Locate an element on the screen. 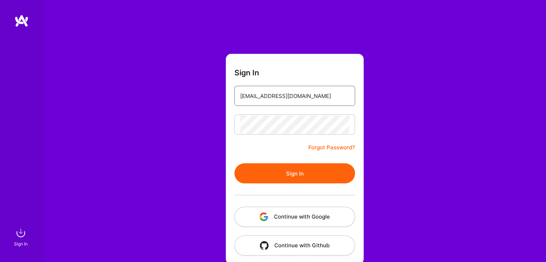 The image size is (546, 262). a: sign inSign In is located at coordinates (22, 237).